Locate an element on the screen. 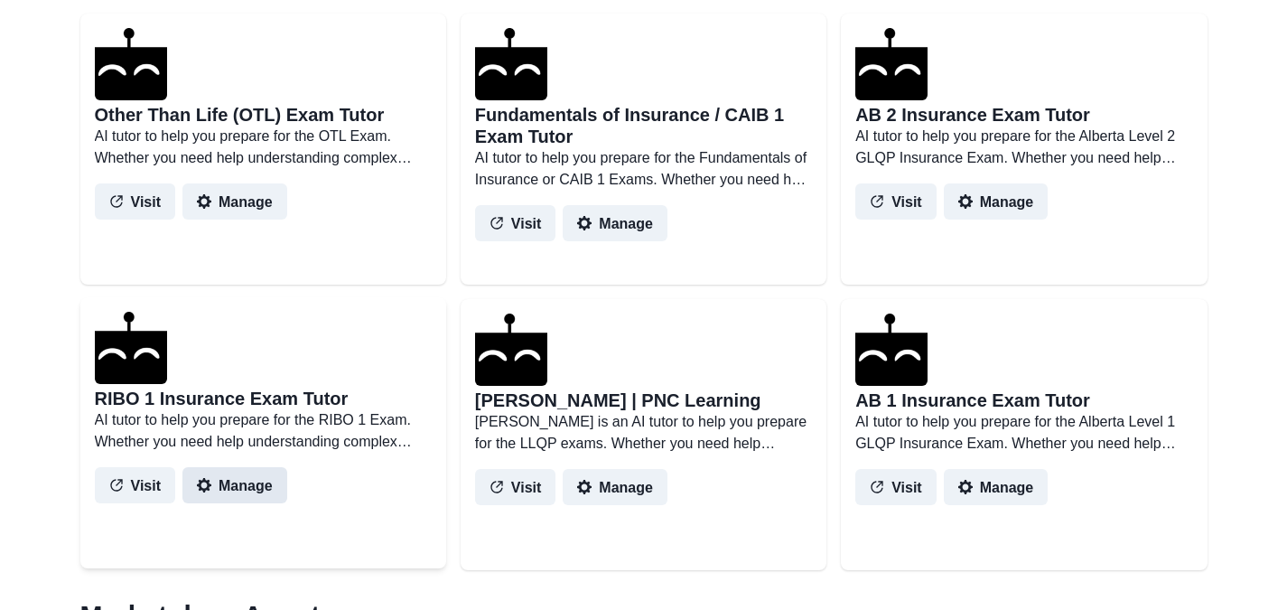 The height and width of the screenshot is (610, 1287). h2: Other Than Life (OTL) Exam Tutor is located at coordinates (239, 115).